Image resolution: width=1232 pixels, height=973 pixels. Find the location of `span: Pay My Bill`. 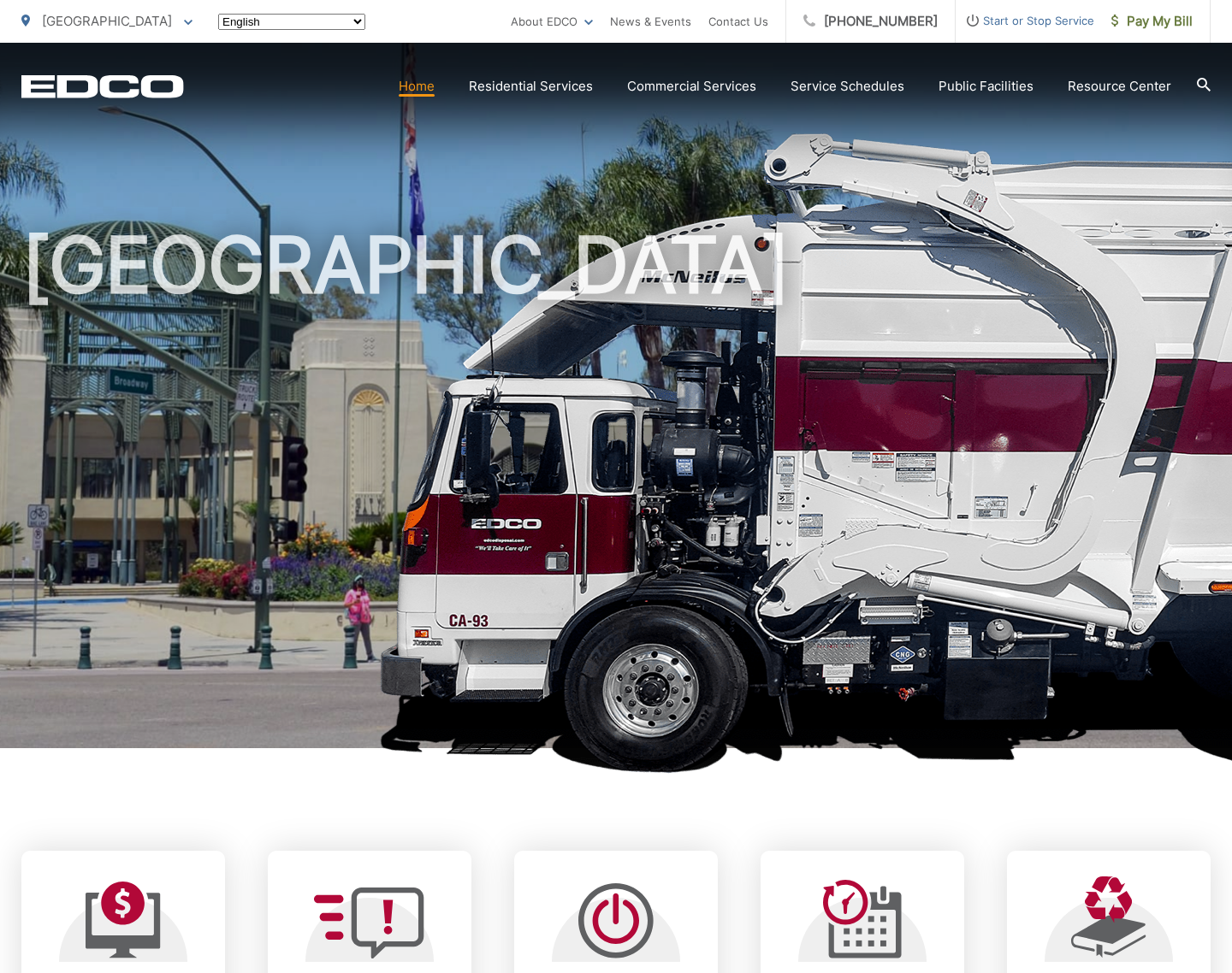

span: Pay My Bill is located at coordinates (1151, 22).